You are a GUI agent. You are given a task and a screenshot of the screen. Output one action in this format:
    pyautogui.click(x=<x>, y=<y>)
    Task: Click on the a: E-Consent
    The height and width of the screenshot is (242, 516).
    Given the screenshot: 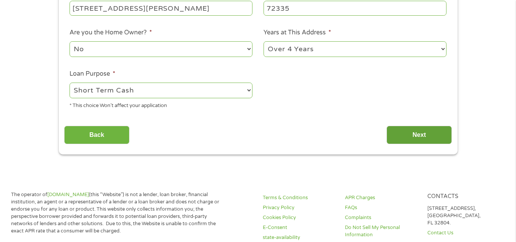 What is the action you would take?
    pyautogui.click(x=299, y=227)
    